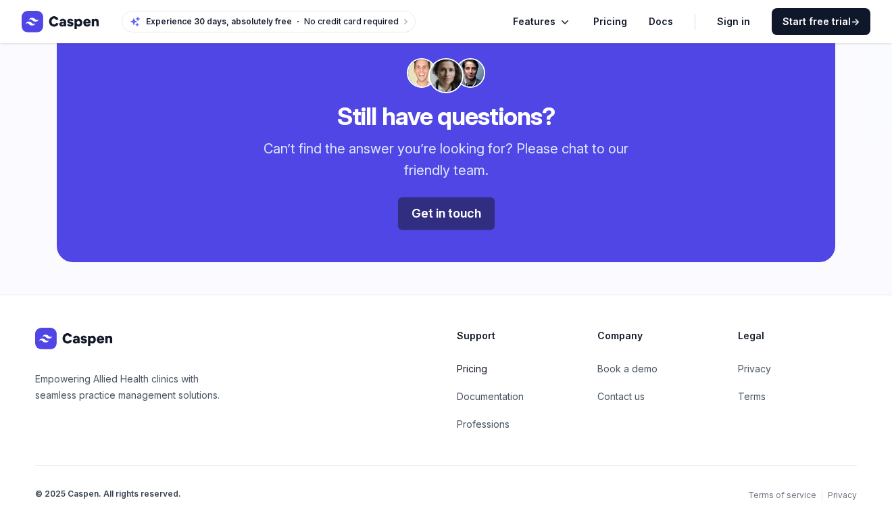  I want to click on span: Start free trial, so click(821, 22).